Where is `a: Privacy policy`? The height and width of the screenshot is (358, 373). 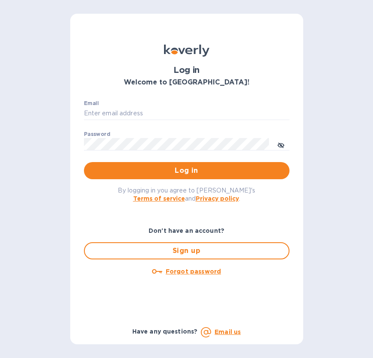
a: Privacy policy is located at coordinates (217, 198).